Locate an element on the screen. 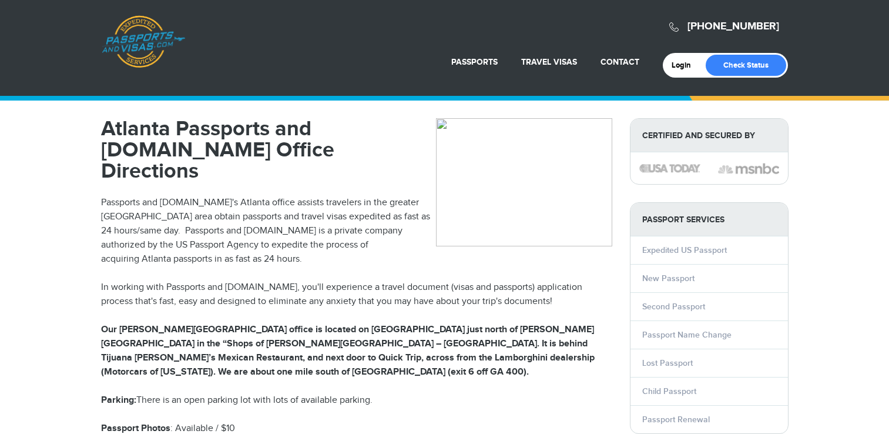 The image size is (889, 434). strong: Passport Photos is located at coordinates (136, 428).